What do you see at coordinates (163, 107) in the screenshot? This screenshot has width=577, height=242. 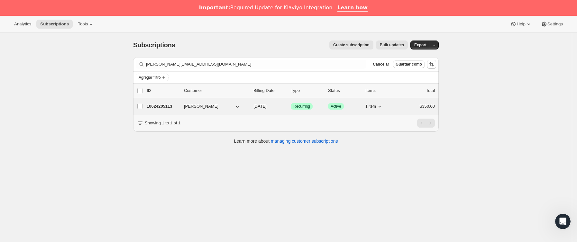 I see `p: 10624205113` at bounding box center [163, 107].